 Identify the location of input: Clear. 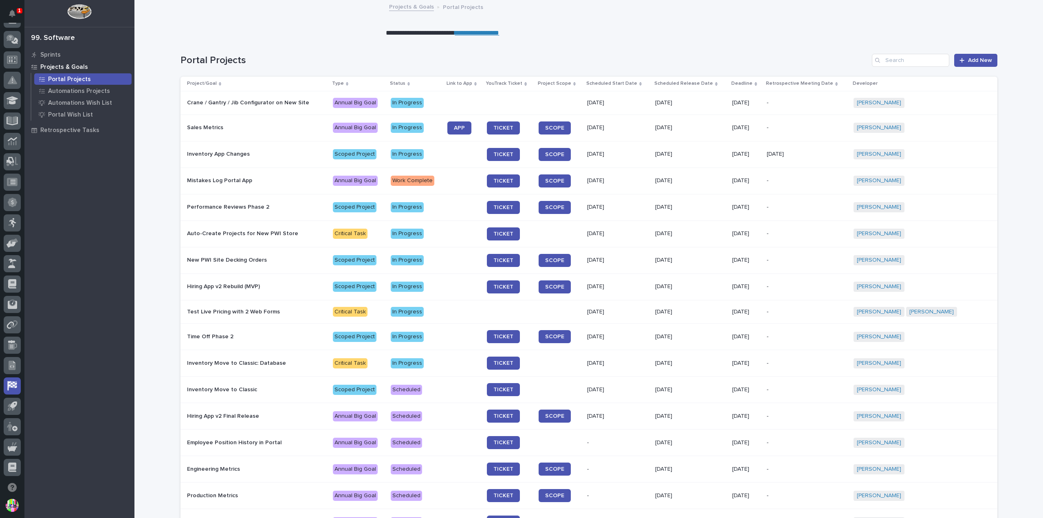
(78, 69).